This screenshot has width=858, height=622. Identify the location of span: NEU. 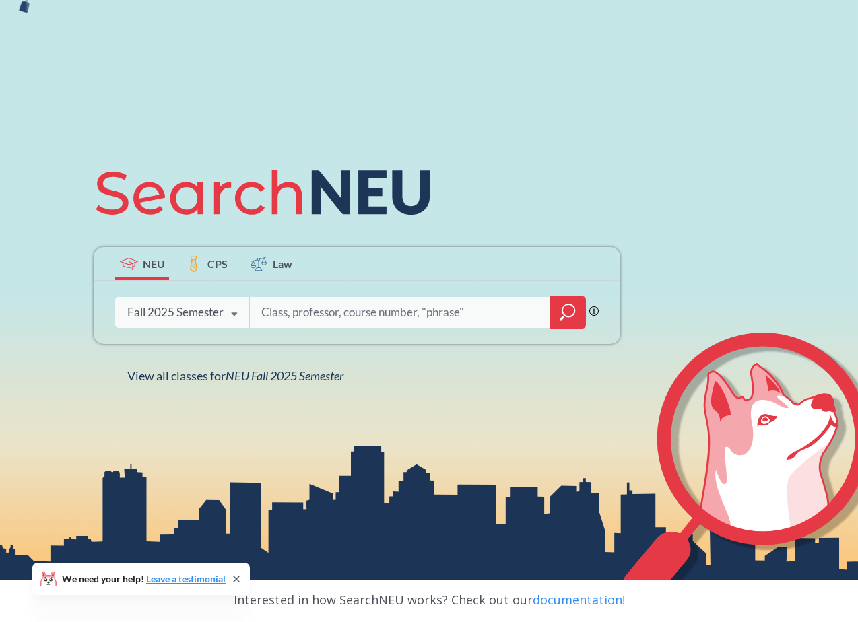
(154, 263).